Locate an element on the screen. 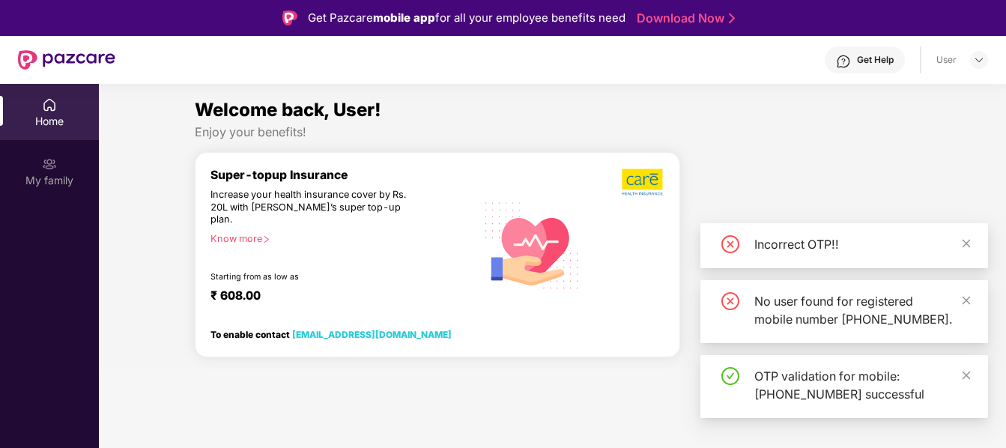 Image resolution: width=1006 pixels, height=448 pixels. span: right is located at coordinates (266, 239).